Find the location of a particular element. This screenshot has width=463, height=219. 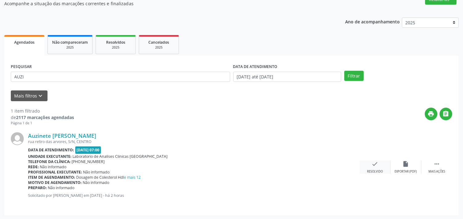

i: check is located at coordinates (375, 164).